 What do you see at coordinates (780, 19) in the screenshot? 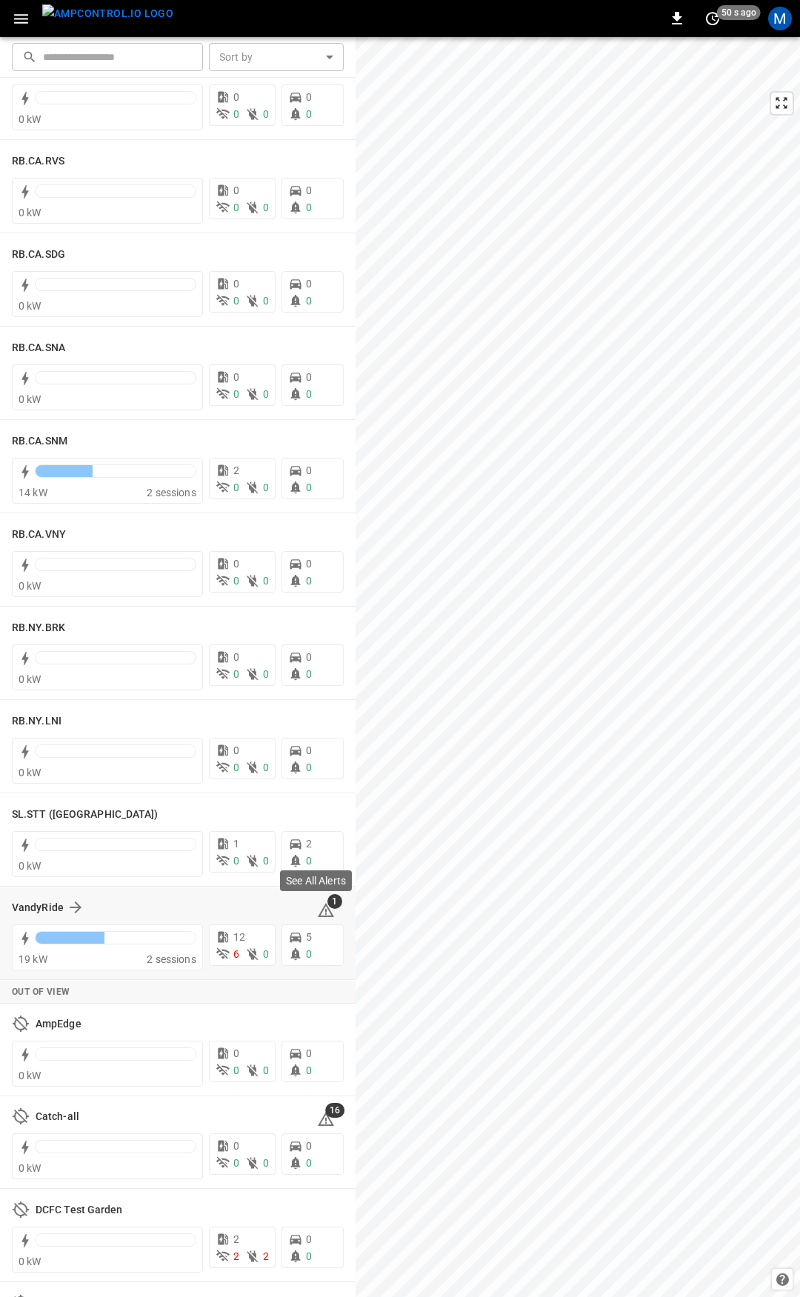
I see `div: profile-icon` at bounding box center [780, 19].